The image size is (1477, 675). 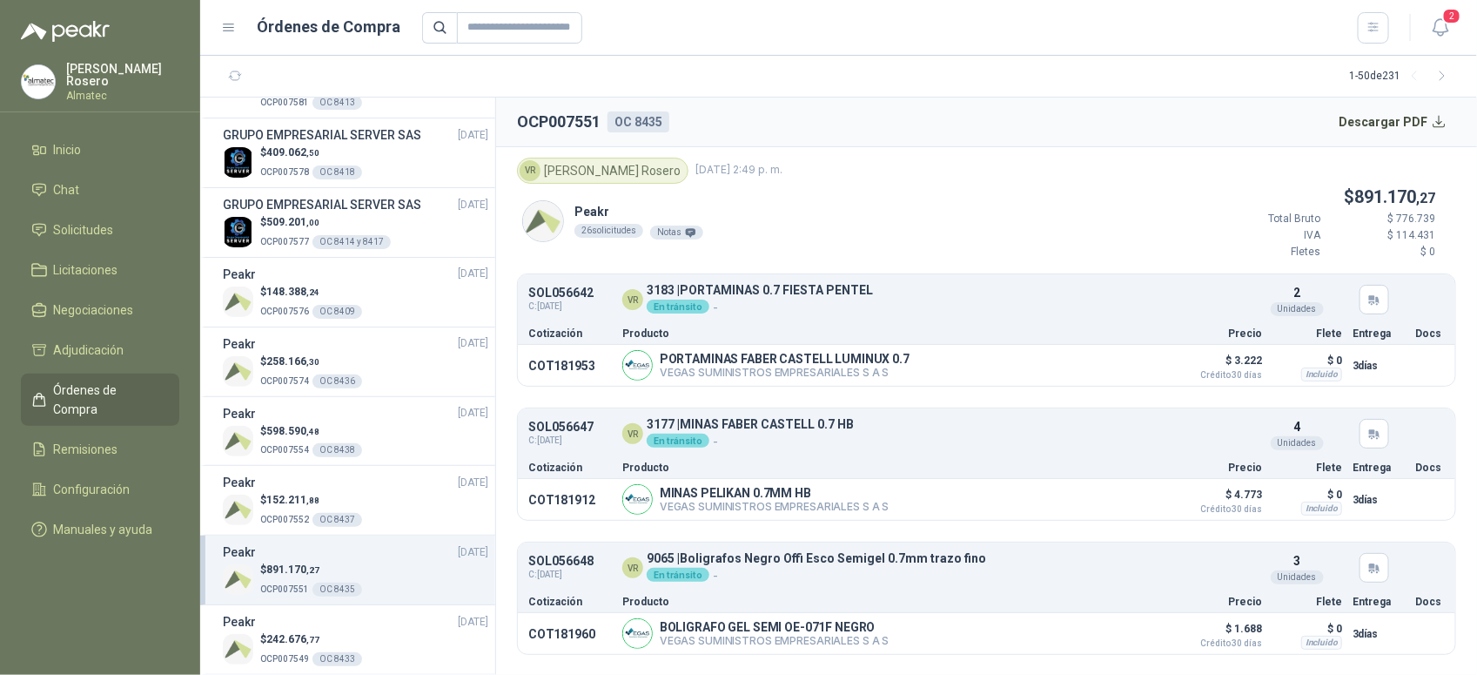 I want to click on span: 242.676, so click(x=292, y=639).